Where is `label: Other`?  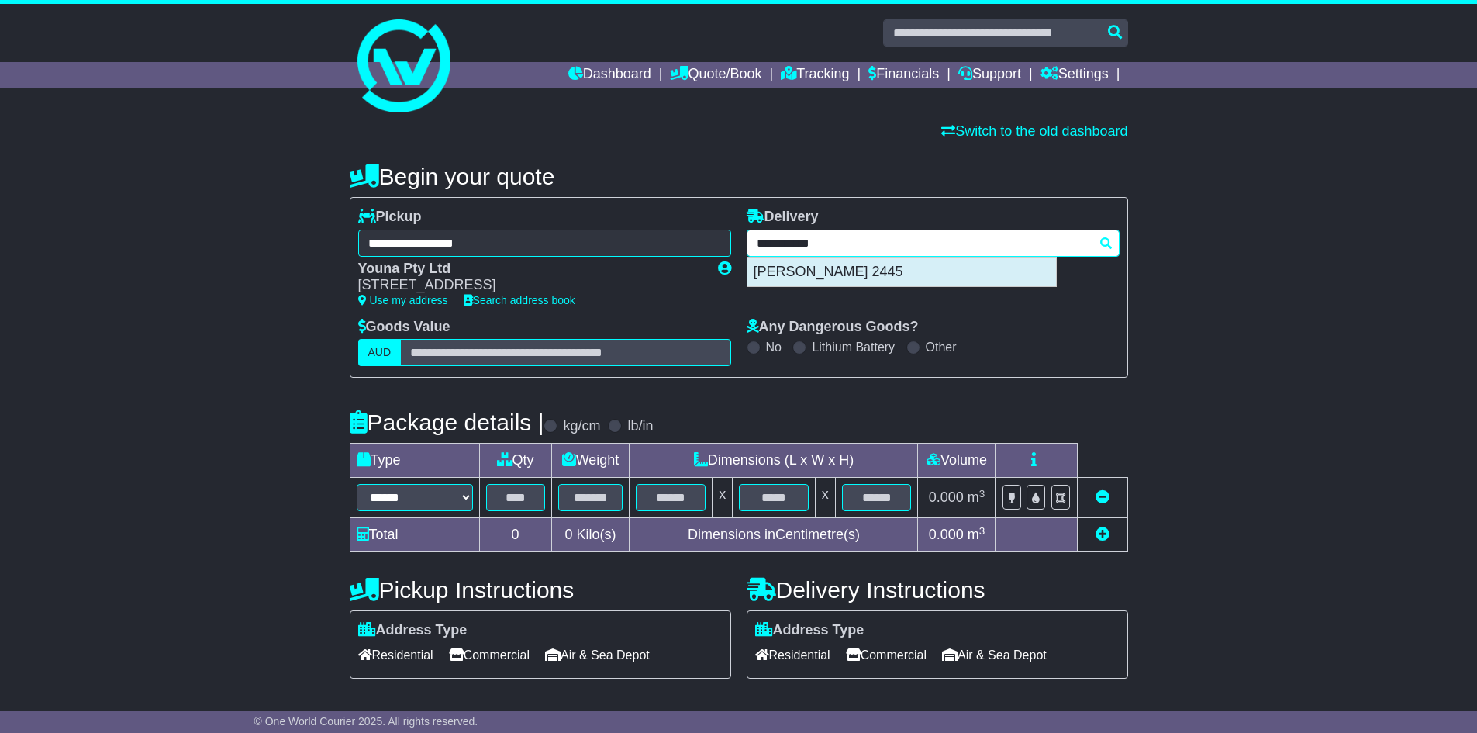
label: Other is located at coordinates (941, 346).